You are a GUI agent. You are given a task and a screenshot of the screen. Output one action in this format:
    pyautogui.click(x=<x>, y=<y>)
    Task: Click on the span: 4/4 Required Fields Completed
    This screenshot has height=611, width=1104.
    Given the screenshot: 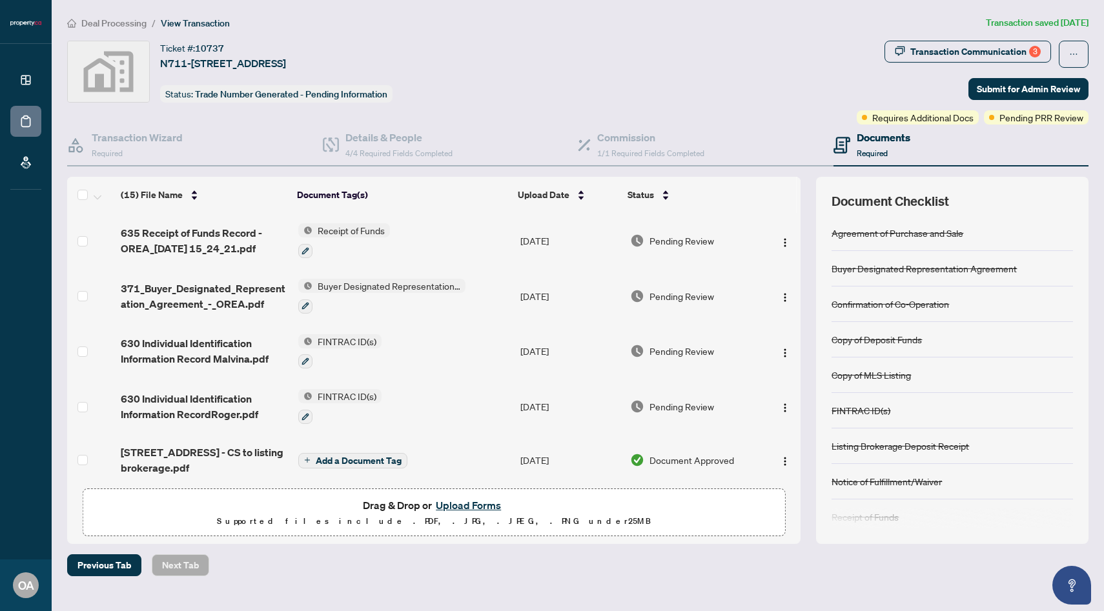 What is the action you would take?
    pyautogui.click(x=399, y=153)
    